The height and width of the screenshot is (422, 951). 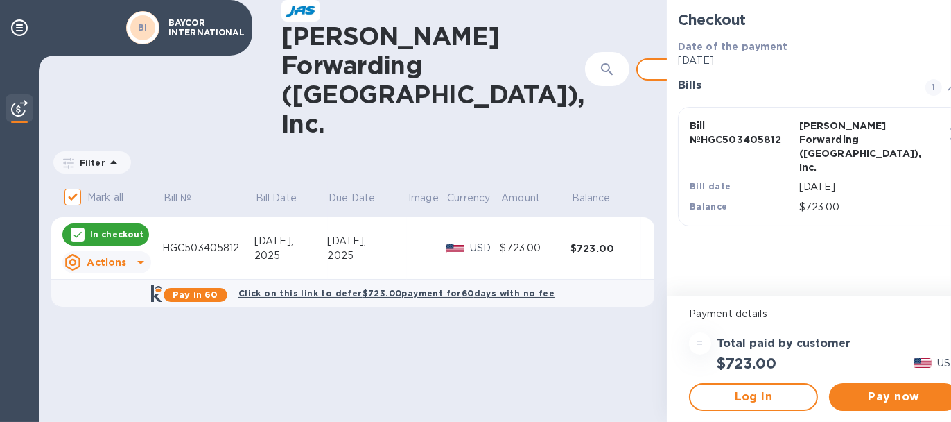 I want to click on p: Bill № HGC503405812, so click(x=742, y=132).